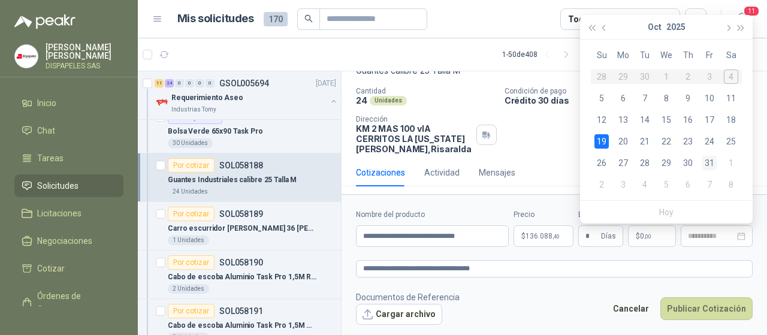 Image resolution: width=767 pixels, height=335 pixels. Describe the element at coordinates (709, 141) in the screenshot. I see `div: 24` at that location.